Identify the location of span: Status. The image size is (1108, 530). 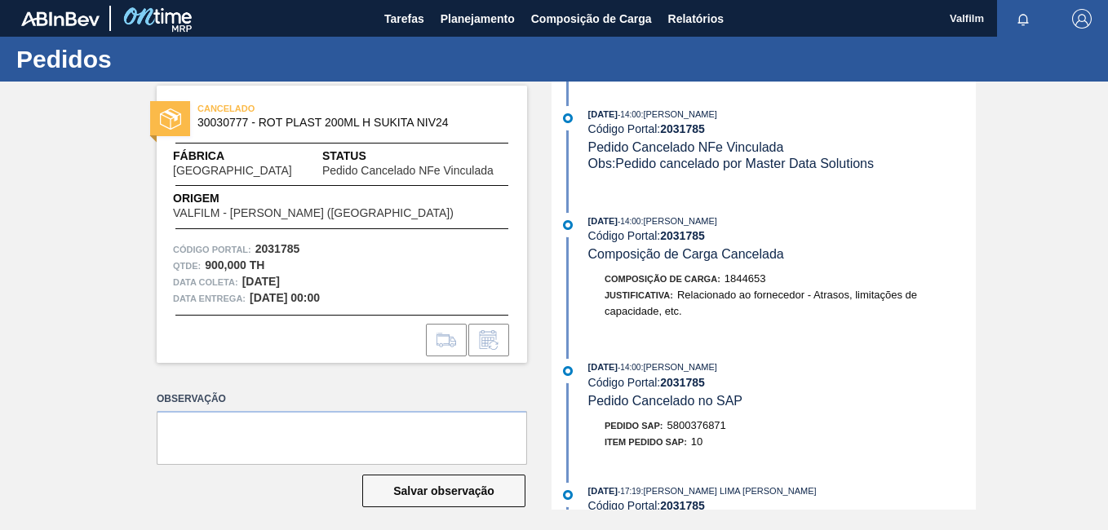
(416, 156).